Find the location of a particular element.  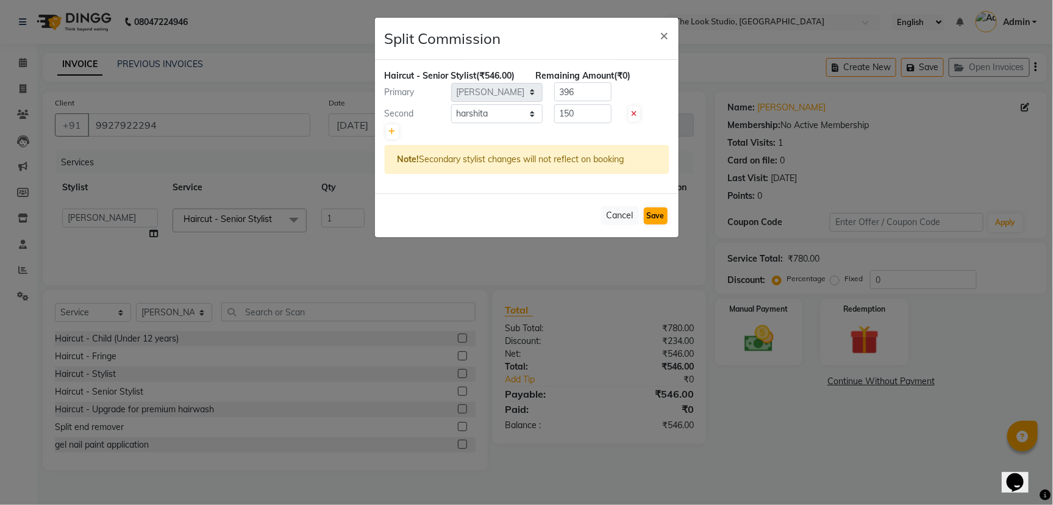

div: Second is located at coordinates (413, 113).